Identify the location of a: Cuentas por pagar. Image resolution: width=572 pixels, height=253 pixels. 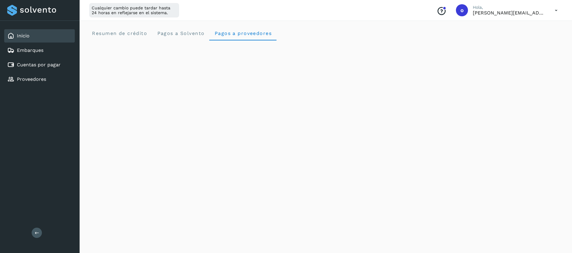
(39, 65).